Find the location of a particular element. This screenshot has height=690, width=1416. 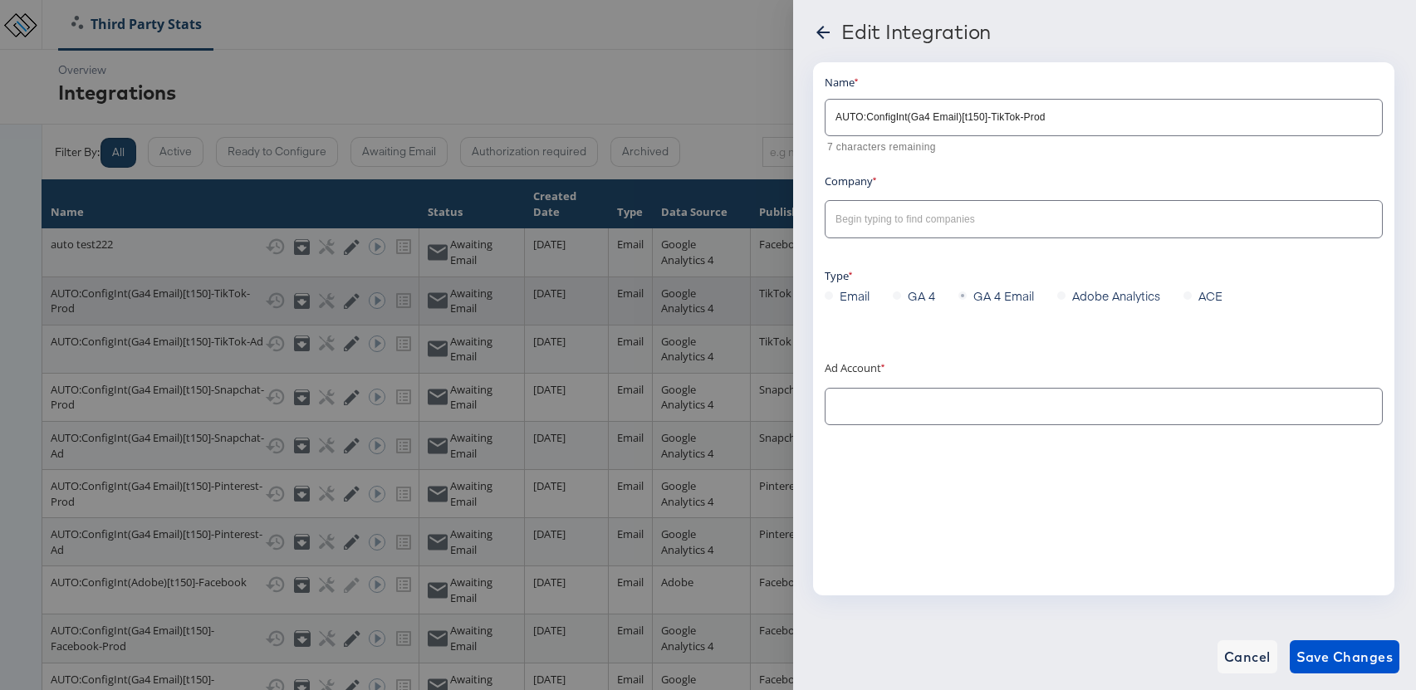

button: Cancel is located at coordinates (1247, 657).